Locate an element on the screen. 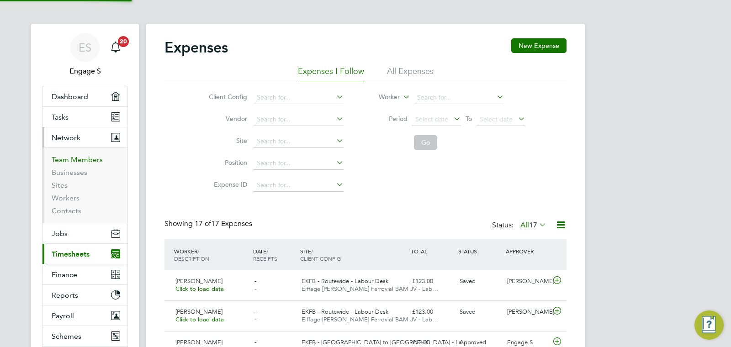 The width and height of the screenshot is (731, 347). a: ESEngage S is located at coordinates (85, 55).